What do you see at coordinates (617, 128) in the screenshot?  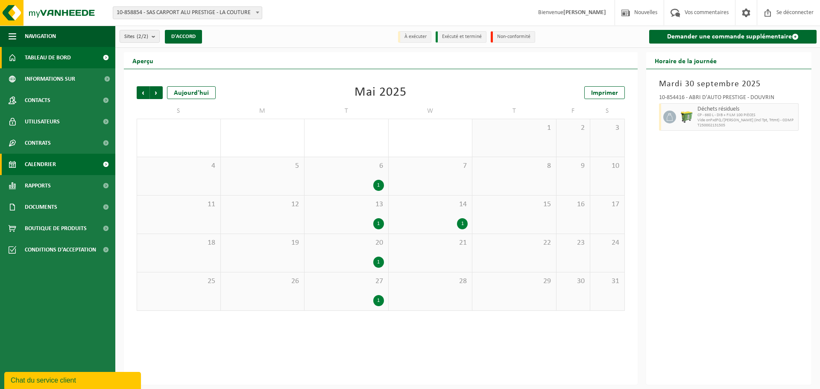 I see `font: 3` at bounding box center [617, 128].